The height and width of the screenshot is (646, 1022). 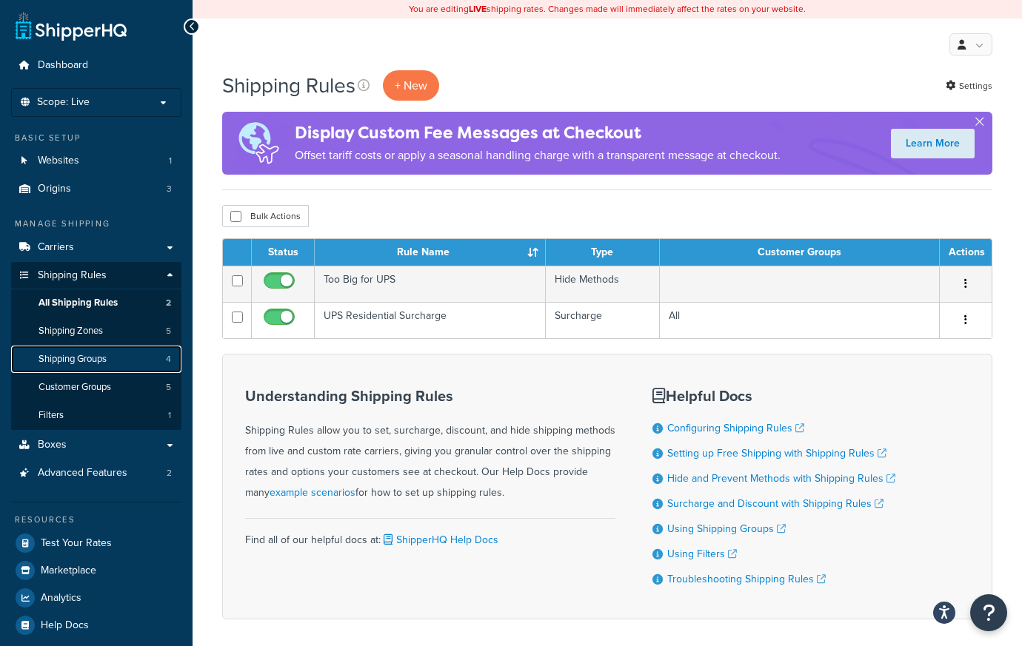 What do you see at coordinates (51, 415) in the screenshot?
I see `span: Filters` at bounding box center [51, 415].